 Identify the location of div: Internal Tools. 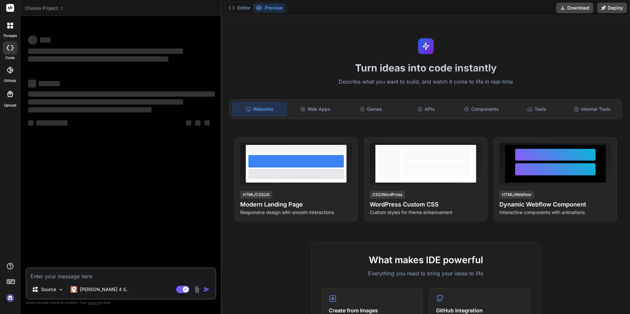
(592, 109).